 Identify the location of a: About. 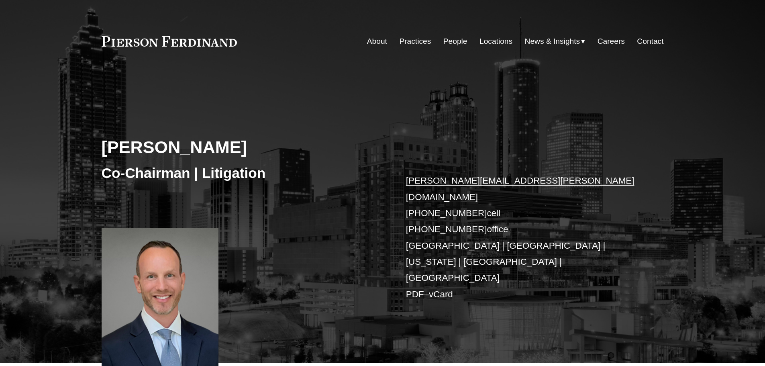
(377, 41).